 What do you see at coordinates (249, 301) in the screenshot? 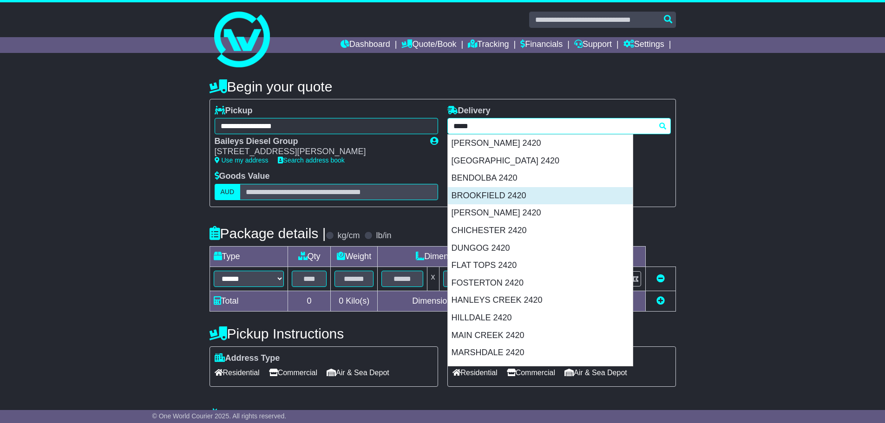
I see `td: Total` at bounding box center [249, 301].